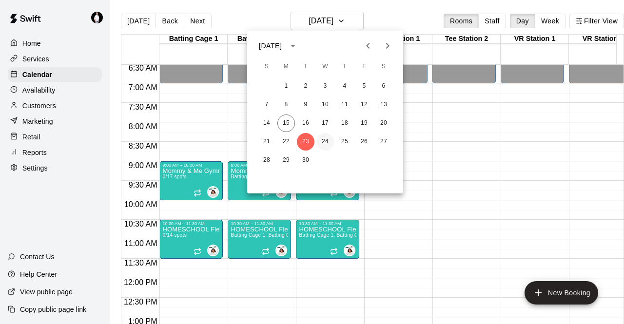 This screenshot has height=324, width=624. What do you see at coordinates (384, 142) in the screenshot?
I see `button: 27` at bounding box center [384, 142].